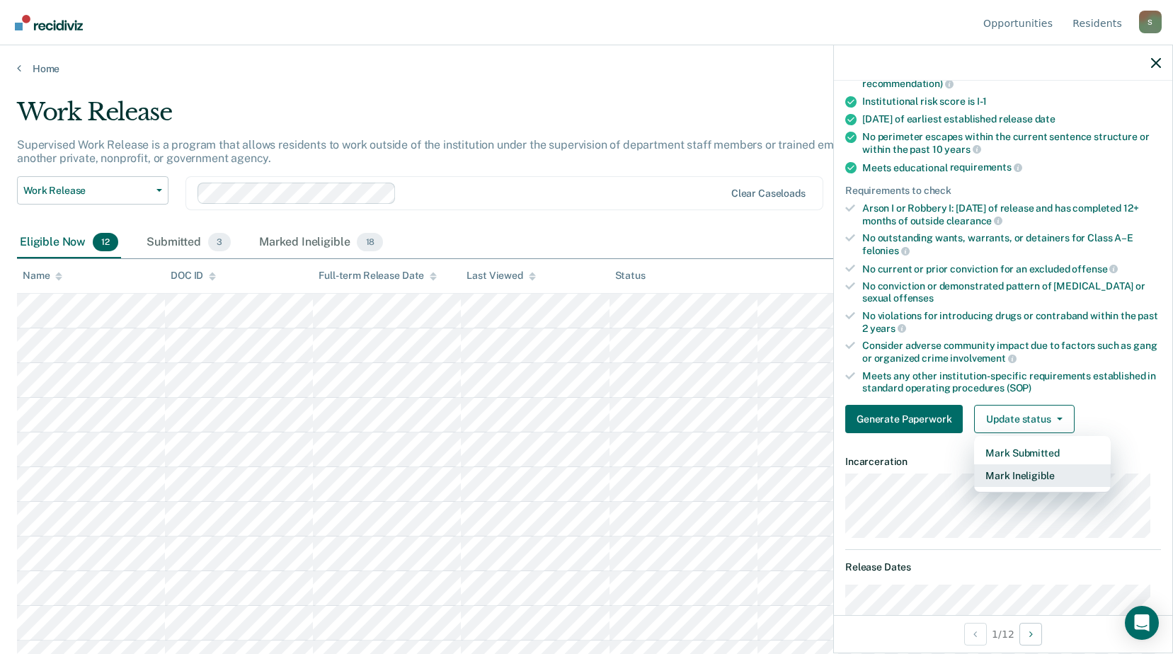 This screenshot has height=654, width=1173. I want to click on span: felonies, so click(886, 251).